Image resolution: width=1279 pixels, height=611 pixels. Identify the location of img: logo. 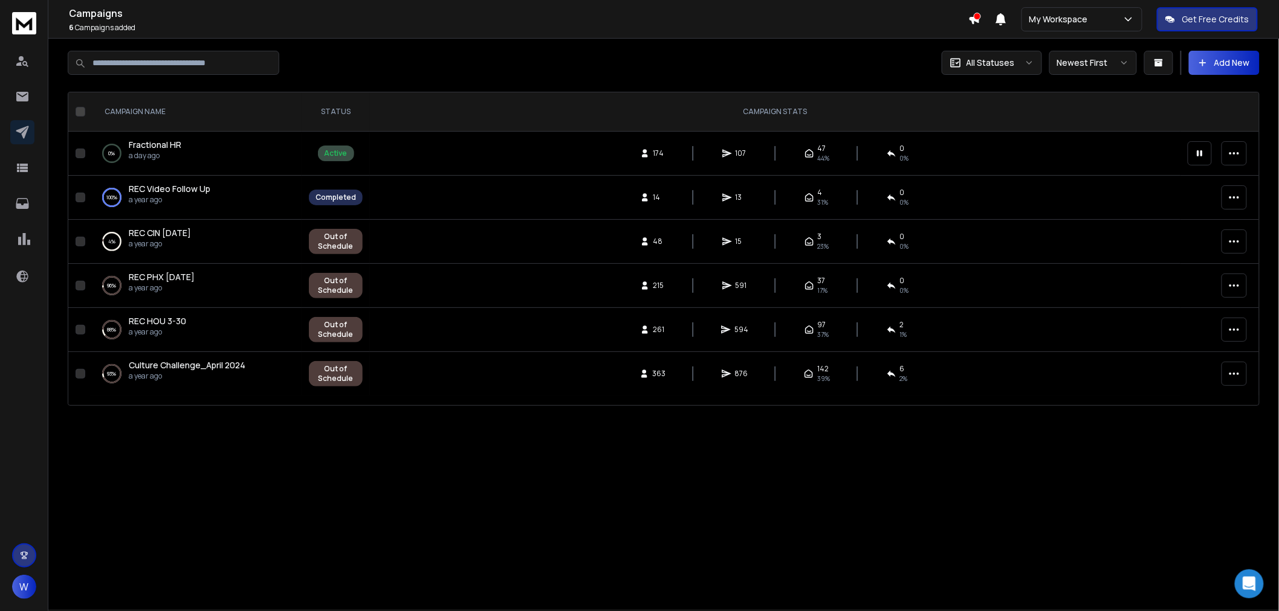
(24, 23).